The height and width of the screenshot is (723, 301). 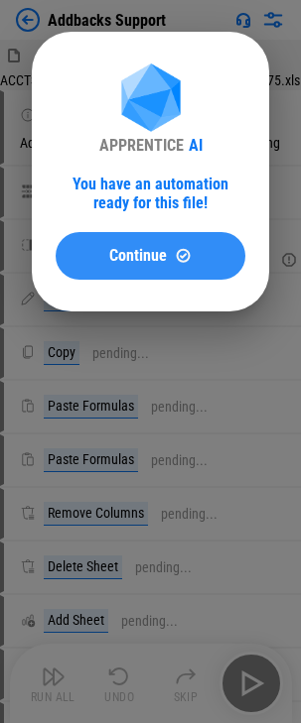 I want to click on button: ContinueContinue, so click(x=150, y=256).